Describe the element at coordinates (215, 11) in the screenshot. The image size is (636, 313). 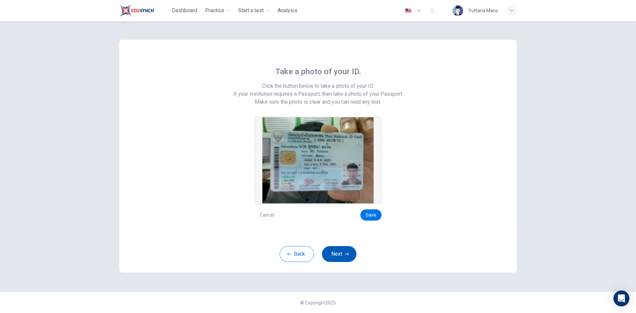
I see `span: Practice` at that location.